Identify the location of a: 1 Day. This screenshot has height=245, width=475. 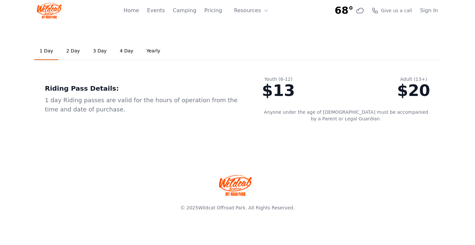
(46, 51).